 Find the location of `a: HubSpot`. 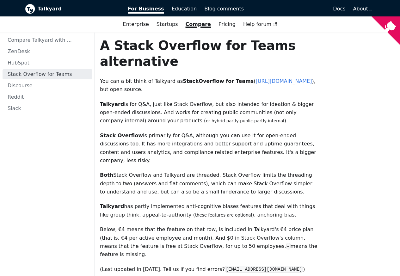

a: HubSpot is located at coordinates (47, 63).